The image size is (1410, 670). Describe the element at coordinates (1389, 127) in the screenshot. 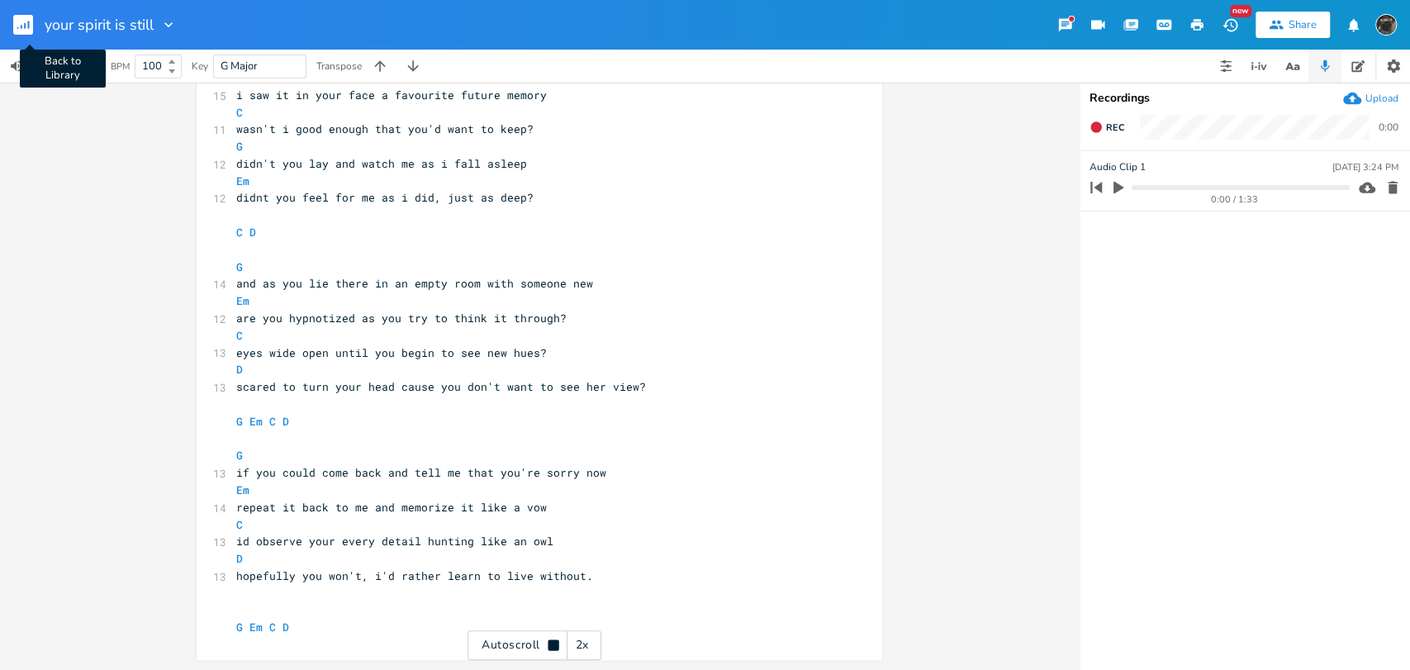

I see `div: 0:00` at that location.